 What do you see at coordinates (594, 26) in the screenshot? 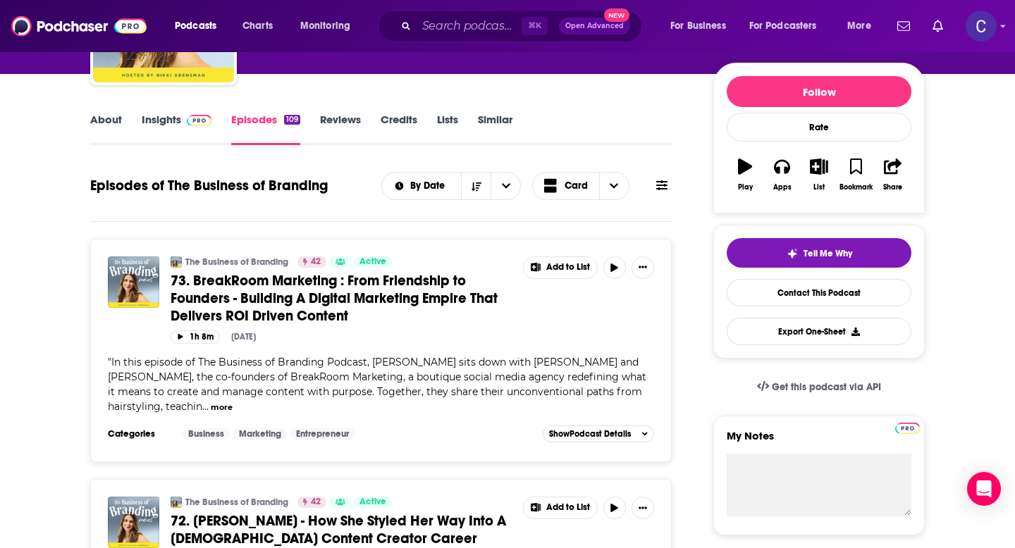
I see `button: Open AdvancedNew` at bounding box center [594, 26].